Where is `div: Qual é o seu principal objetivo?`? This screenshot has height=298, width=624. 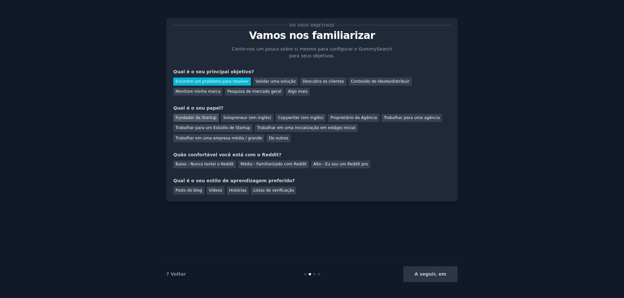
div: Qual é o seu principal objetivo? is located at coordinates (312, 72).